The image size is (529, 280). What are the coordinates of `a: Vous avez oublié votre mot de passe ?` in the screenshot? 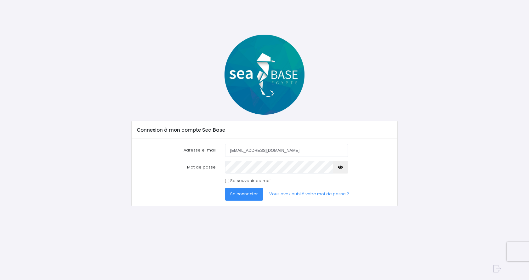 It's located at (309, 194).